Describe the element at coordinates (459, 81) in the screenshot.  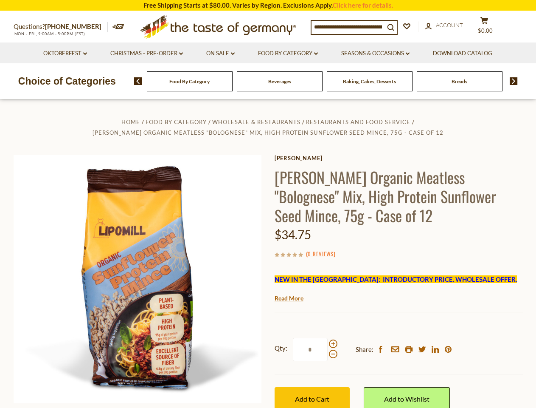
I see `span: Breads` at that location.